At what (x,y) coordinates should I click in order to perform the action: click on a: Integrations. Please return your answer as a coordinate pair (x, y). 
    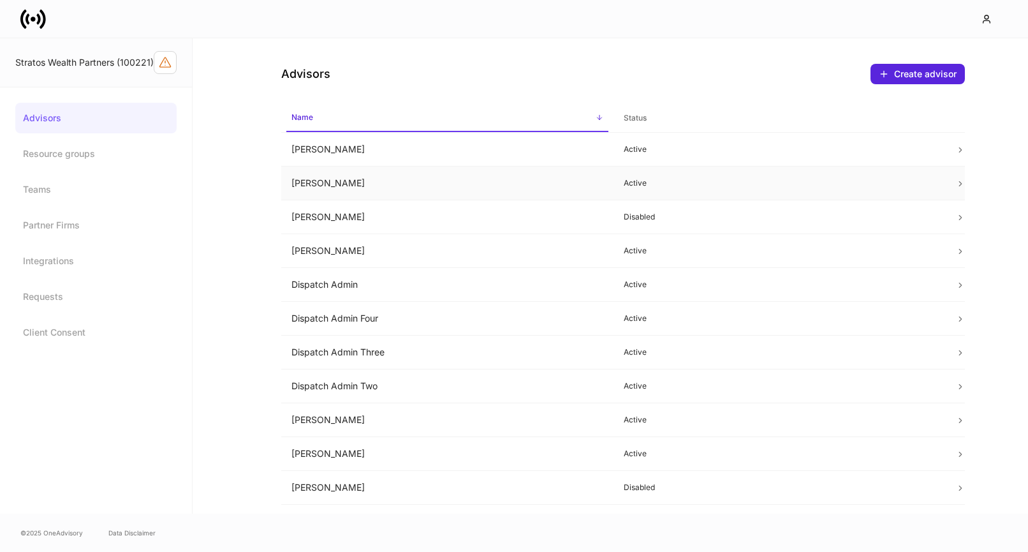
    Looking at the image, I should click on (96, 261).